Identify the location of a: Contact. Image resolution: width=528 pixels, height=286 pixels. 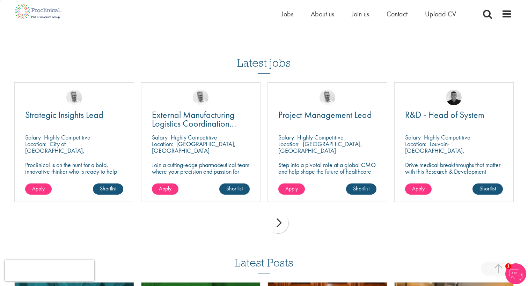
(397, 14).